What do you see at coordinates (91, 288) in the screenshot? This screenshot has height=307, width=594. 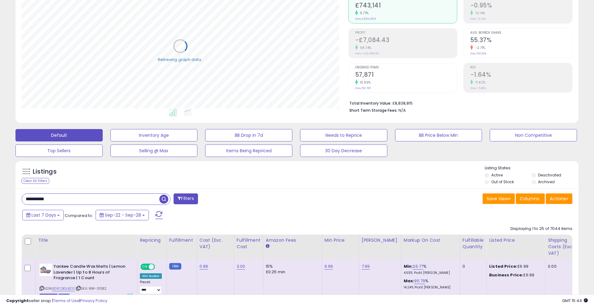 I see `span: | SKU: NW-0082` at bounding box center [91, 288].